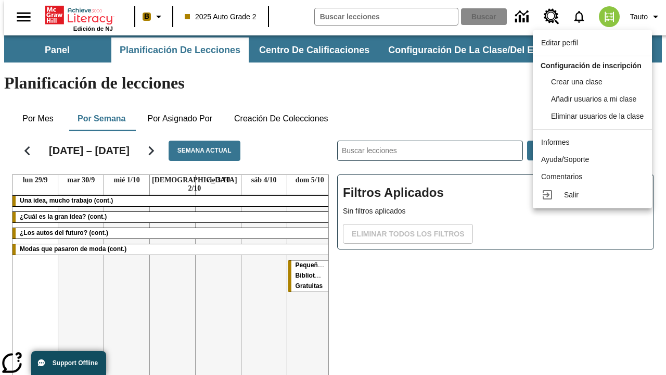 The height and width of the screenshot is (375, 666). I want to click on span: Ayuda/Soporte, so click(565, 159).